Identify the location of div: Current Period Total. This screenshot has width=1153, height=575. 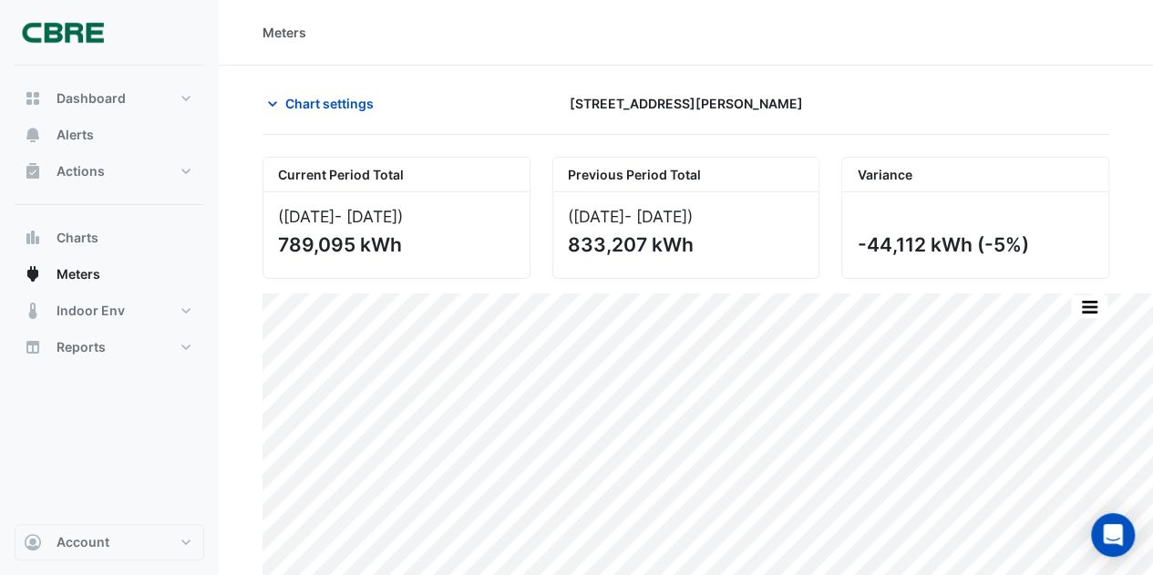
(396, 175).